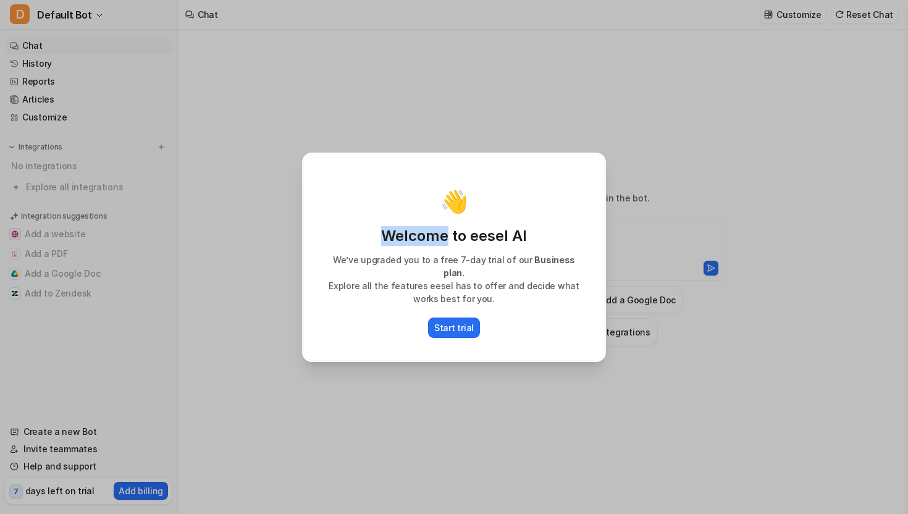  What do you see at coordinates (454, 266) in the screenshot?
I see `p: We’ve upgraded you to a free 7-day trial of our` at bounding box center [454, 266].